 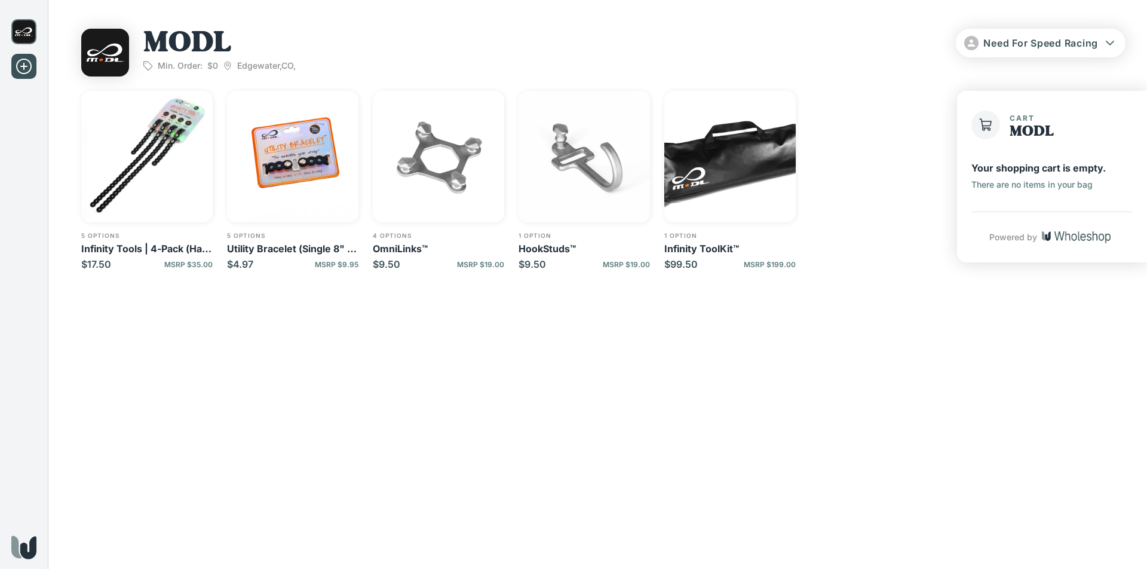 What do you see at coordinates (147, 156) in the screenshot?
I see `img: 4-Pack_Black.png` at bounding box center [147, 156].